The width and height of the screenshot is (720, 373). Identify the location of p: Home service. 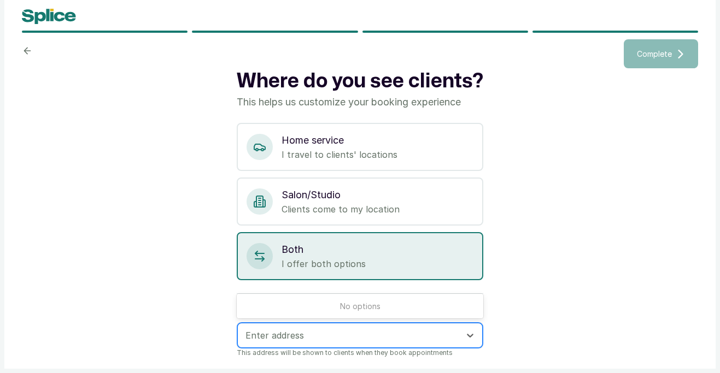
(377, 140).